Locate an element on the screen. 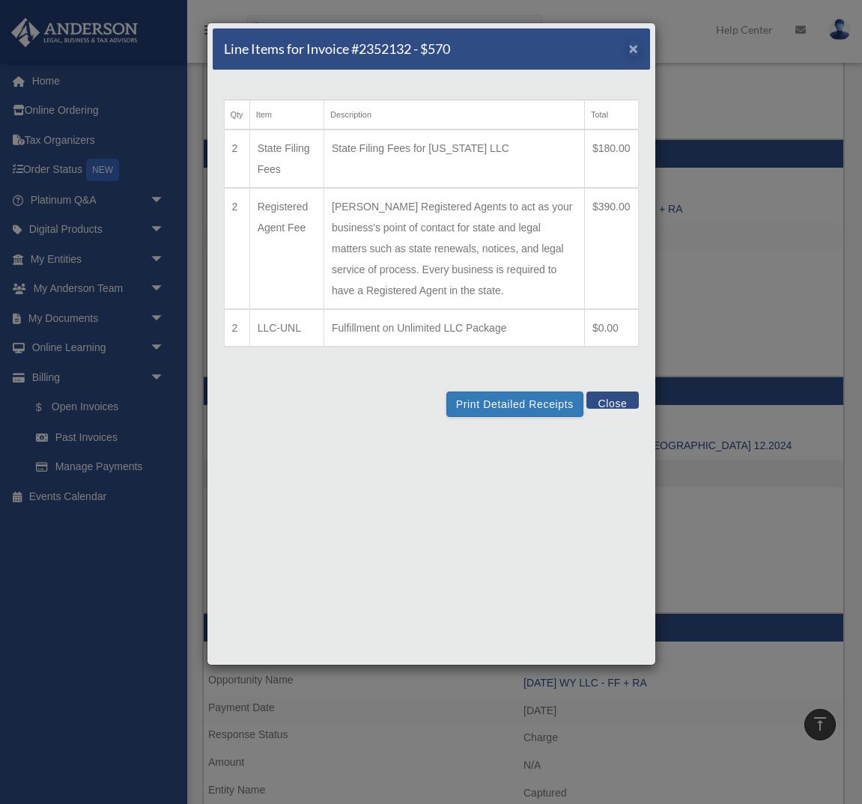 This screenshot has width=862, height=804. td: Fulfillment on Unlimited LLC Package is located at coordinates (455, 328).